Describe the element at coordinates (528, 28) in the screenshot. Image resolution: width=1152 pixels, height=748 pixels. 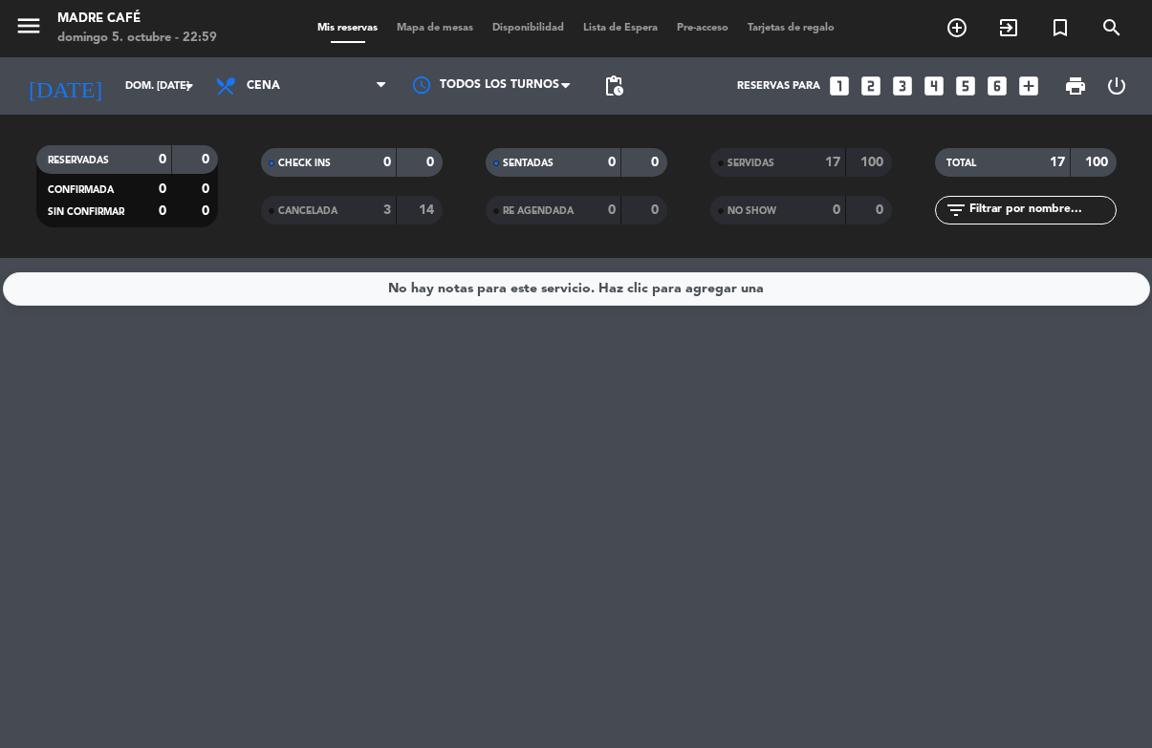
I see `span: Disponibilidad` at that location.